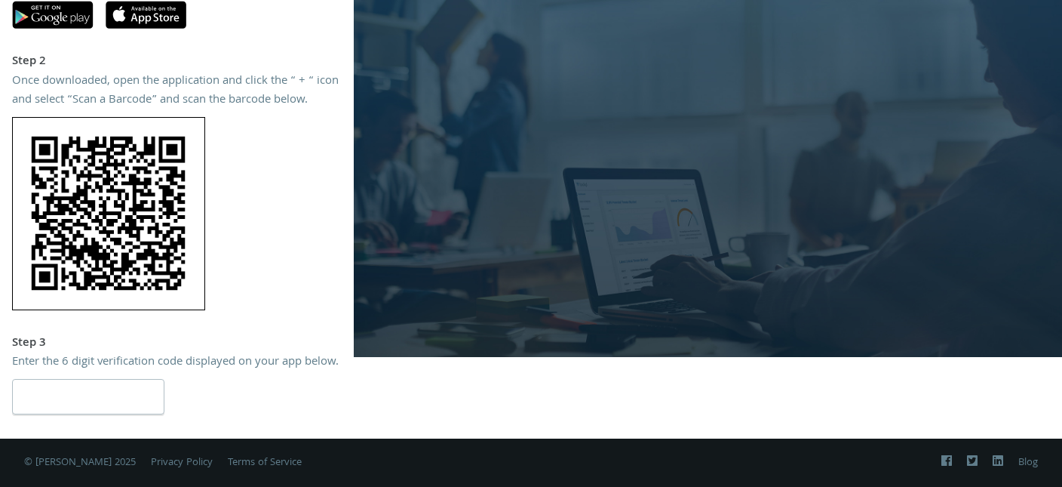  I want to click on div: Once downloaded, open the application and click the “ + “ icon and select “Scan a Barcode” and sc..., so click(177, 91).